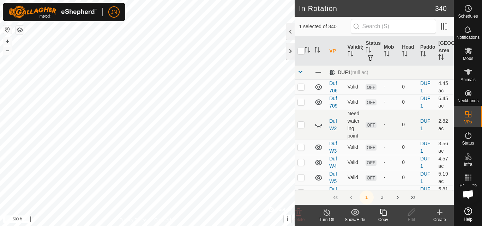 The width and height of the screenshot is (482, 226). Describe the element at coordinates (467, 143) in the screenshot. I see `span: Status` at that location.